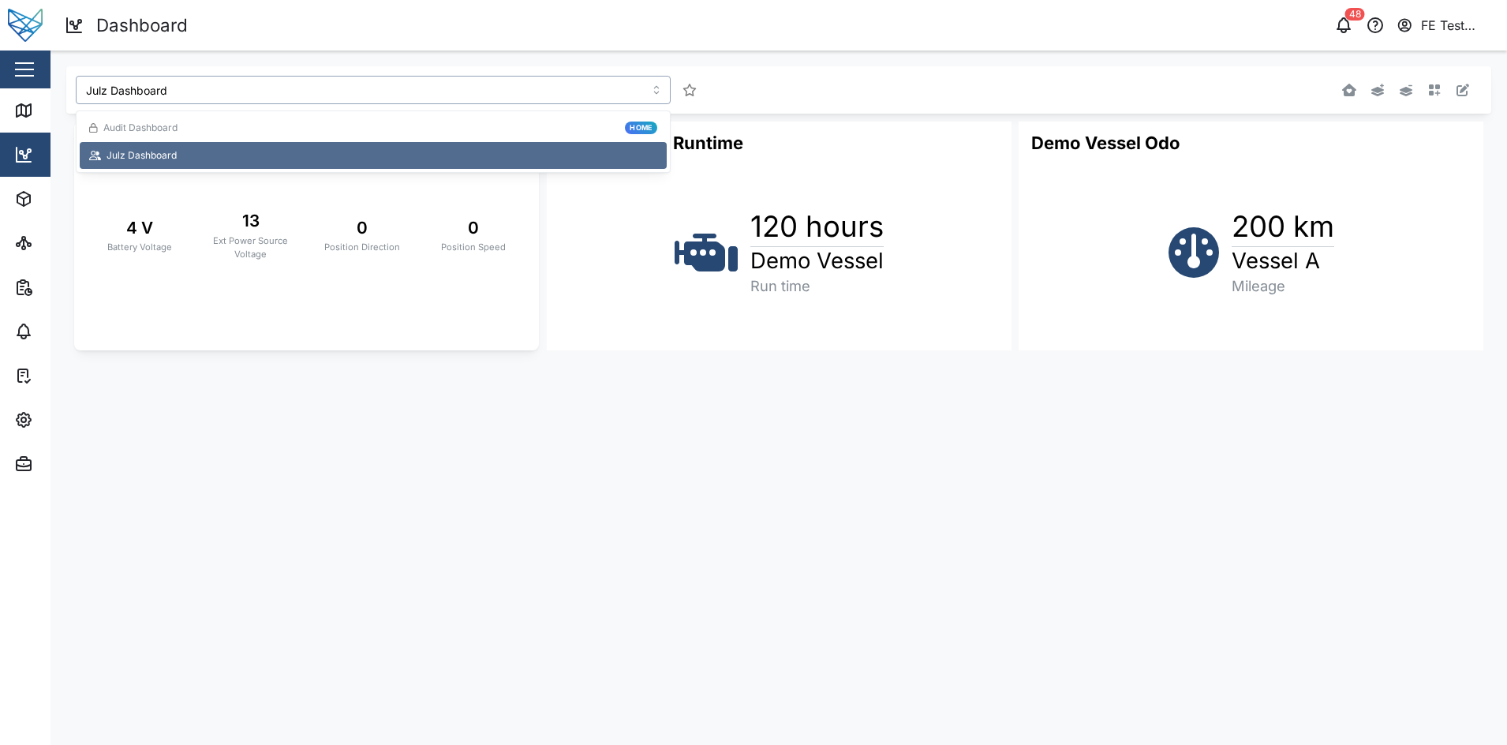 This screenshot has width=1507, height=745. Describe the element at coordinates (60, 243) in the screenshot. I see `div: Sites` at that location.